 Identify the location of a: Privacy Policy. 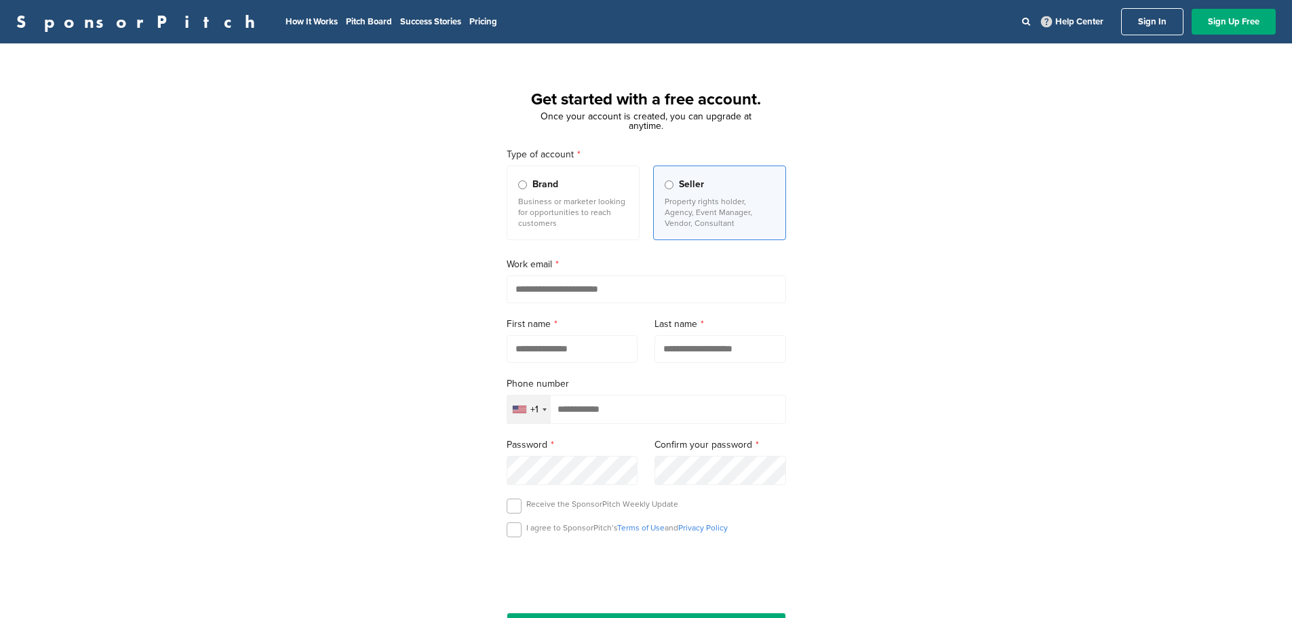
(702, 527).